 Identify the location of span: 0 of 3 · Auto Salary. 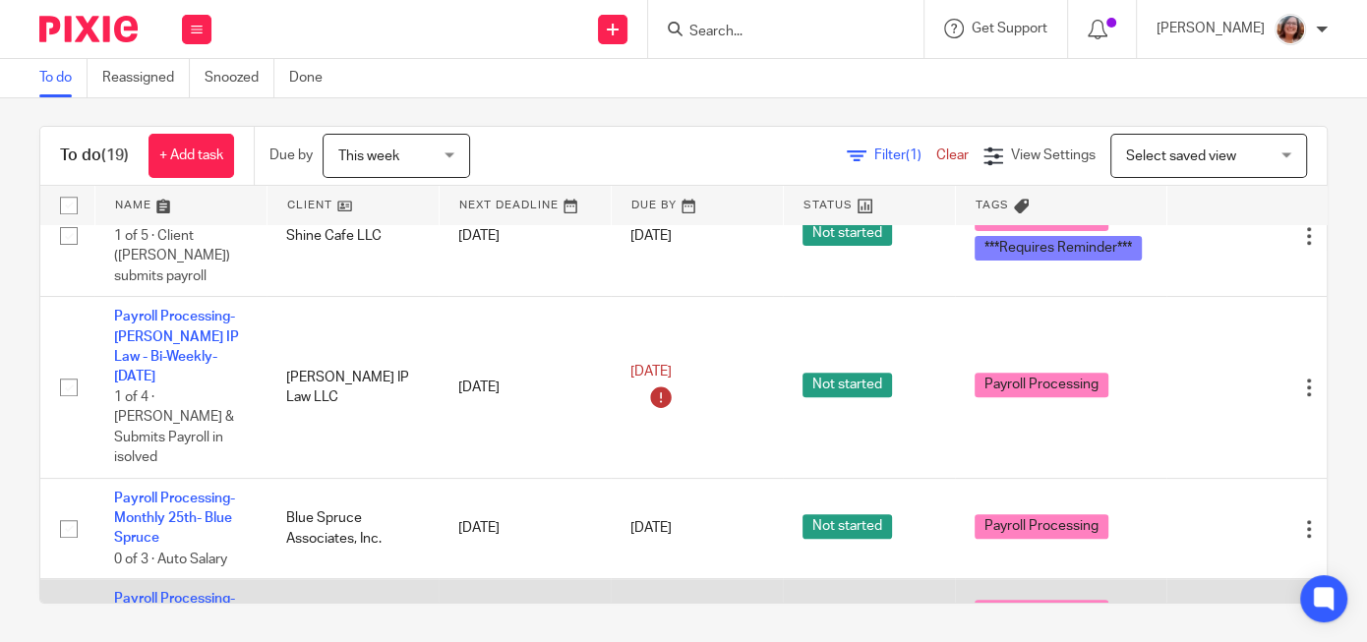
(170, 558).